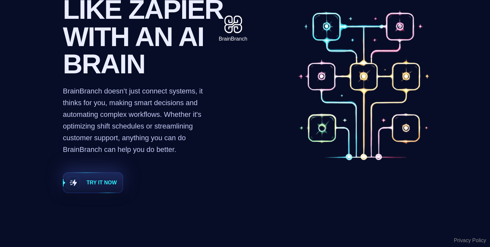 Image resolution: width=490 pixels, height=247 pixels. Describe the element at coordinates (233, 24) in the screenshot. I see `img: Xora` at that location.